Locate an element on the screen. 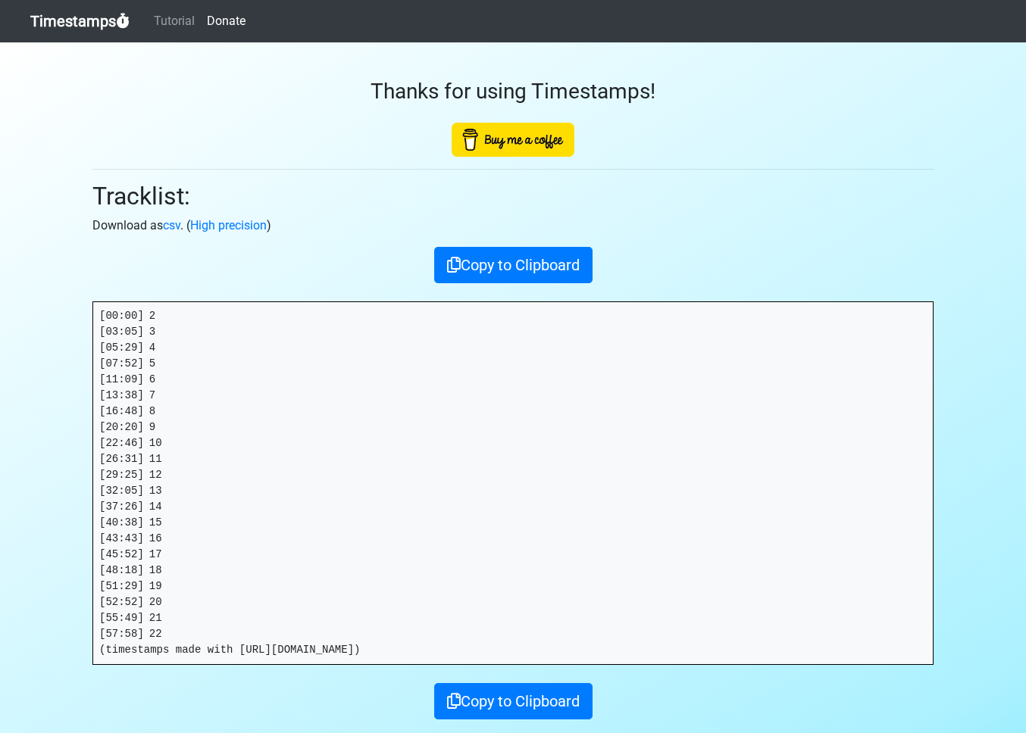 The image size is (1026, 733). p: Download as . ( ) is located at coordinates (513, 226).